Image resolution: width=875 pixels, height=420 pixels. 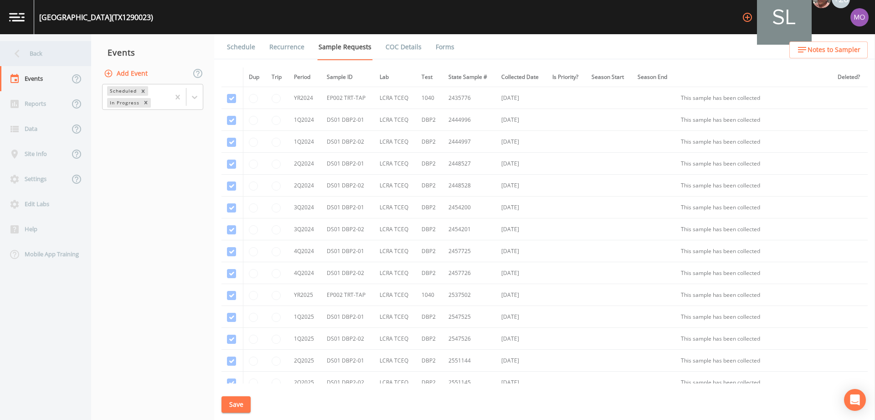 I want to click on th: Season End, so click(x=654, y=77).